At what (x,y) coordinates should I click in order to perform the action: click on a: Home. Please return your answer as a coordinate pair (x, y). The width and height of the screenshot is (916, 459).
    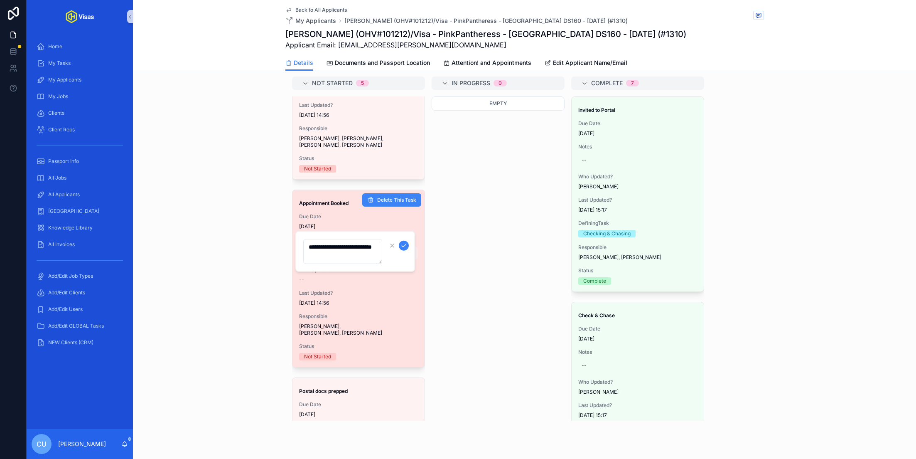
    Looking at the image, I should click on (80, 47).